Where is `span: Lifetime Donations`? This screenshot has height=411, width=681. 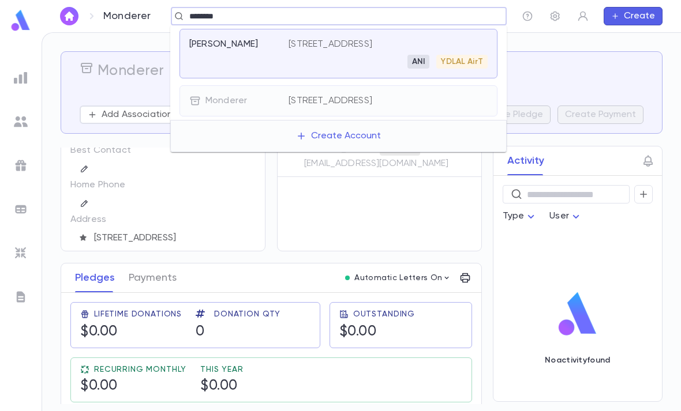
span: Lifetime Donations is located at coordinates (138, 314).